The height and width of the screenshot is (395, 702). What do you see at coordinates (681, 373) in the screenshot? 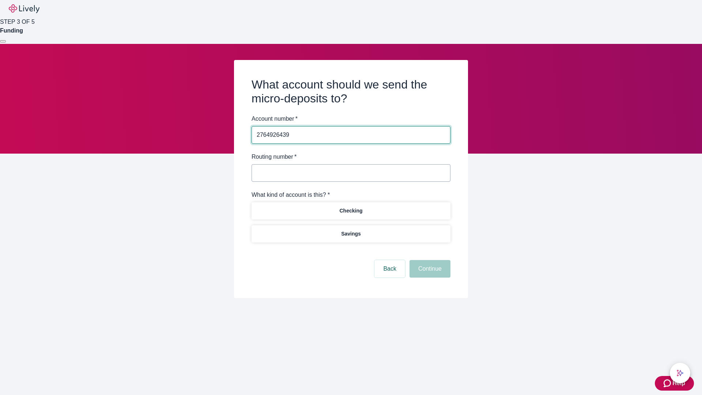
I see `svg: Lively AI Assistant` at bounding box center [681, 373].